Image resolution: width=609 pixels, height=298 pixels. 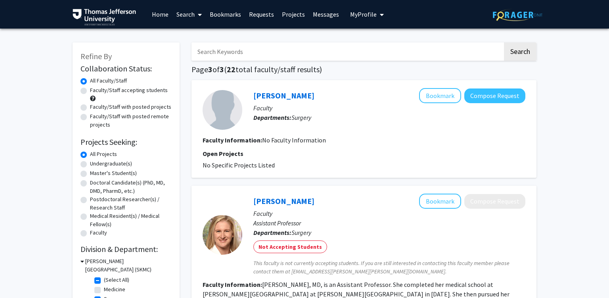 What do you see at coordinates (108, 80) in the screenshot?
I see `label: All Faculty/Staff` at bounding box center [108, 80].